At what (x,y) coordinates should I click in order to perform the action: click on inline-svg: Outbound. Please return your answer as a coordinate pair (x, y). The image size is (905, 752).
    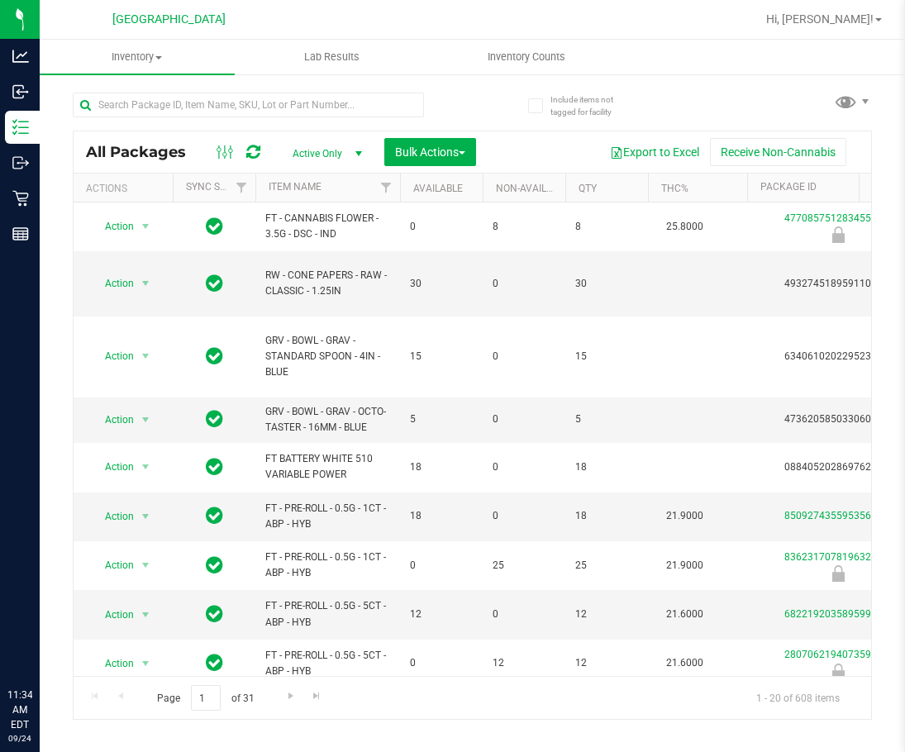
    Looking at the image, I should click on (21, 163).